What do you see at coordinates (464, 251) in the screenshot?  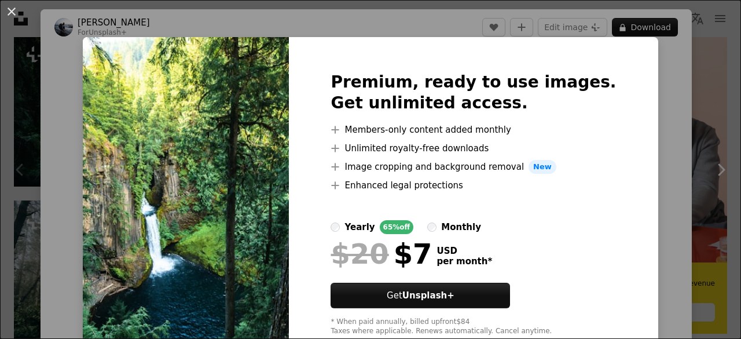 I see `span: USD` at bounding box center [464, 251].